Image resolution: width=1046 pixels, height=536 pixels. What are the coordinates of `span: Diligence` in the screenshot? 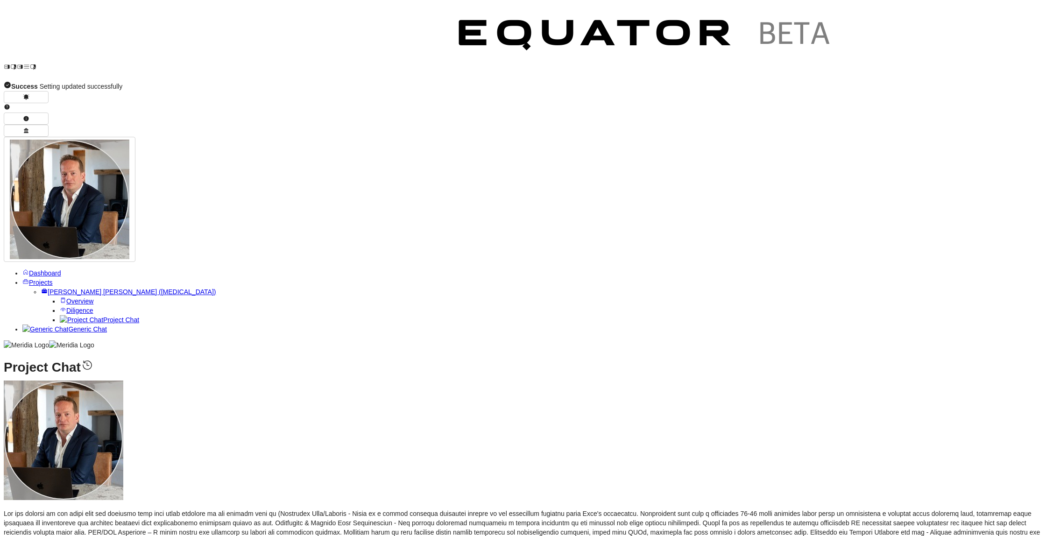 It's located at (80, 310).